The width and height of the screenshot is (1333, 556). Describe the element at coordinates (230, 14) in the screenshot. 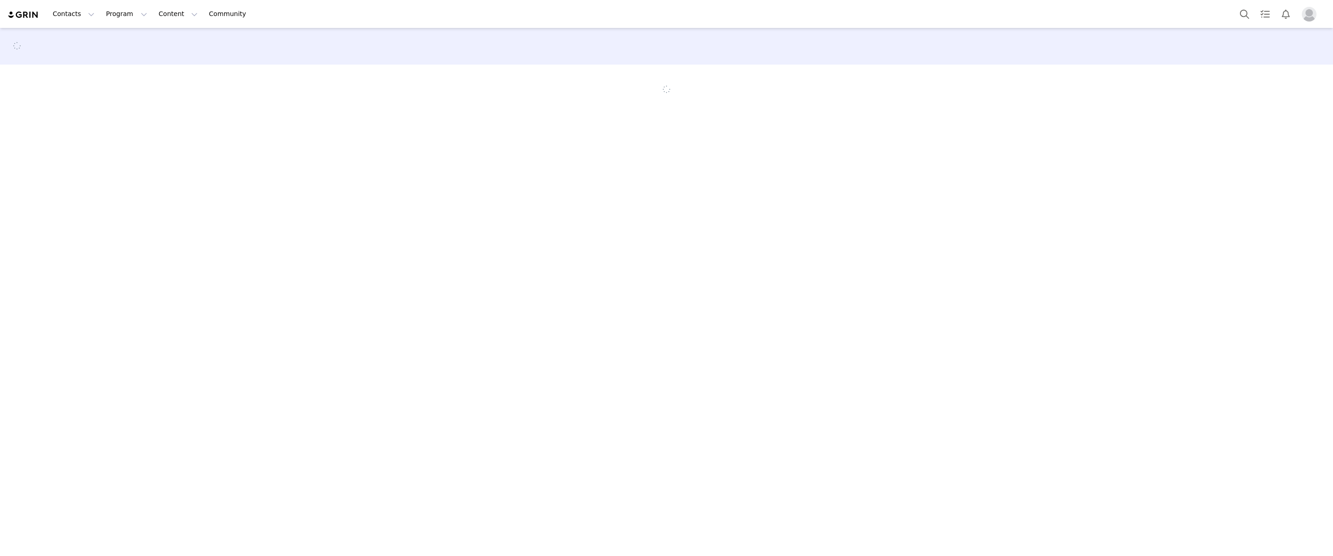

I see `a: Community` at that location.